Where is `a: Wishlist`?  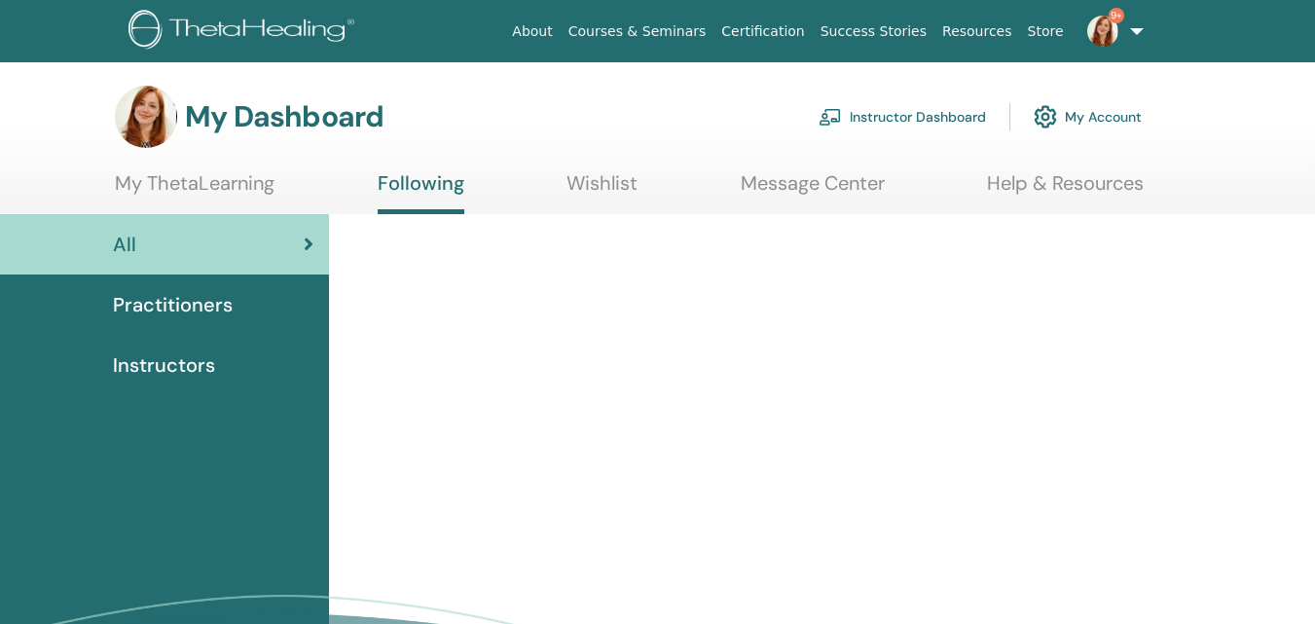
a: Wishlist is located at coordinates (602, 190).